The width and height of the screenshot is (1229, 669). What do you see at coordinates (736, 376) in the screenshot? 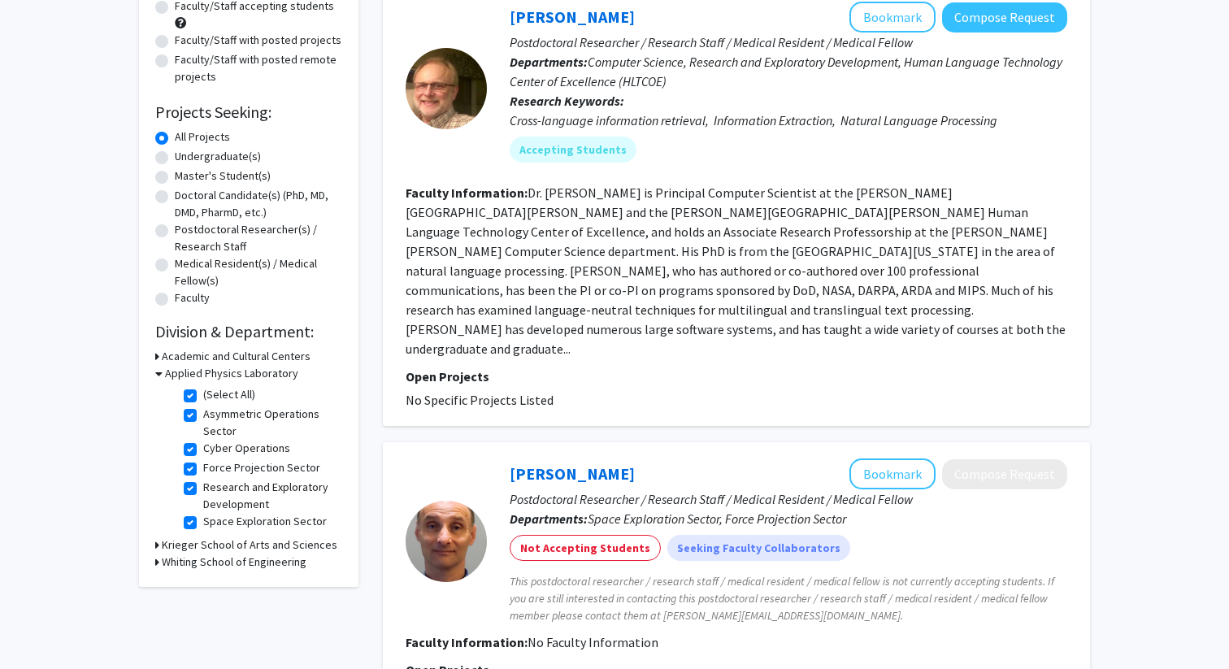
I see `p: Open Projects` at bounding box center [736, 376].